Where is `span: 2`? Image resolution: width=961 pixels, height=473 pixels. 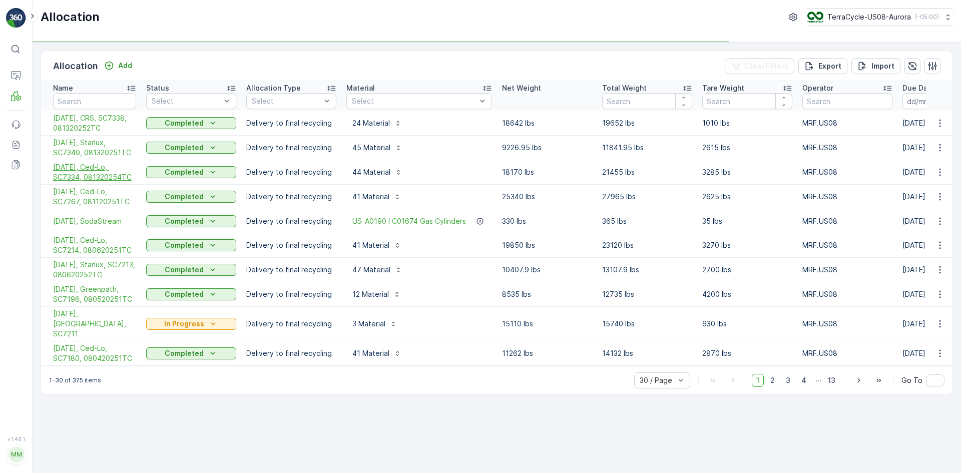 span: 2 is located at coordinates (772, 380).